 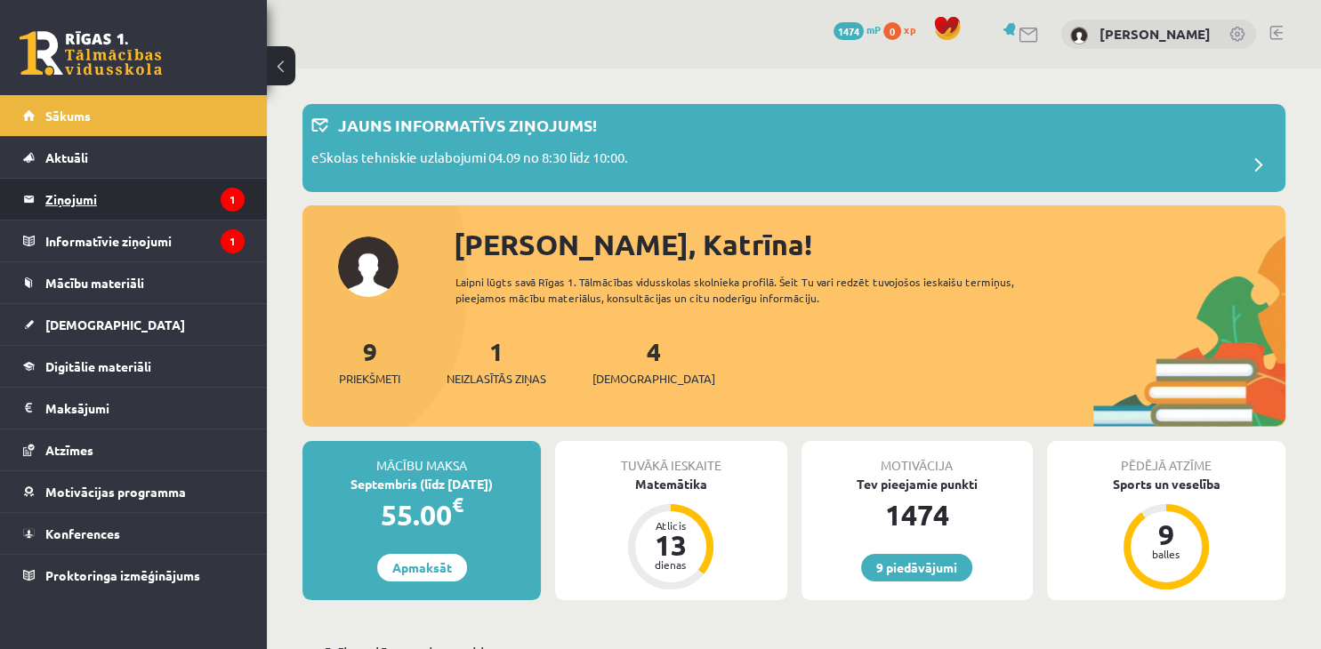 I want to click on span: Atzīmes, so click(x=69, y=450).